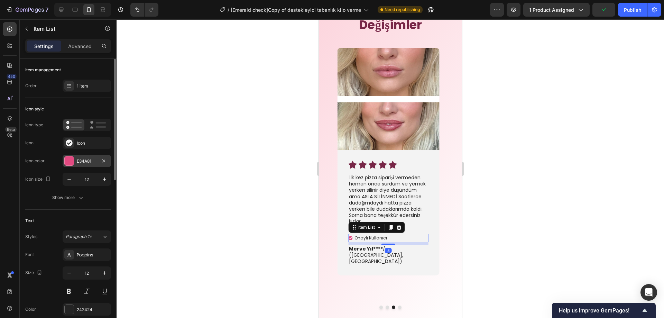 This screenshot has width=664, height=318. Describe the element at coordinates (80, 46) in the screenshot. I see `p: Advanced` at that location.